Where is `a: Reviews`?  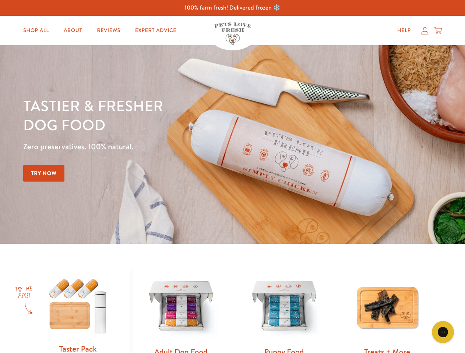
a: Reviews is located at coordinates (108, 31).